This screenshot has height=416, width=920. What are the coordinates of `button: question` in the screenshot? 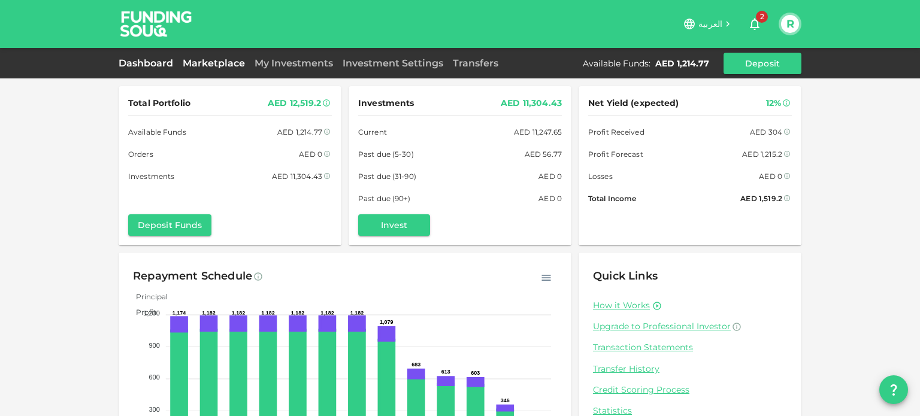 It's located at (894, 390).